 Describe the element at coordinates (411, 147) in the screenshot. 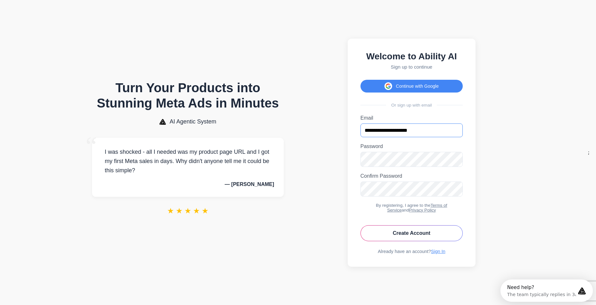

I see `label: Password` at that location.